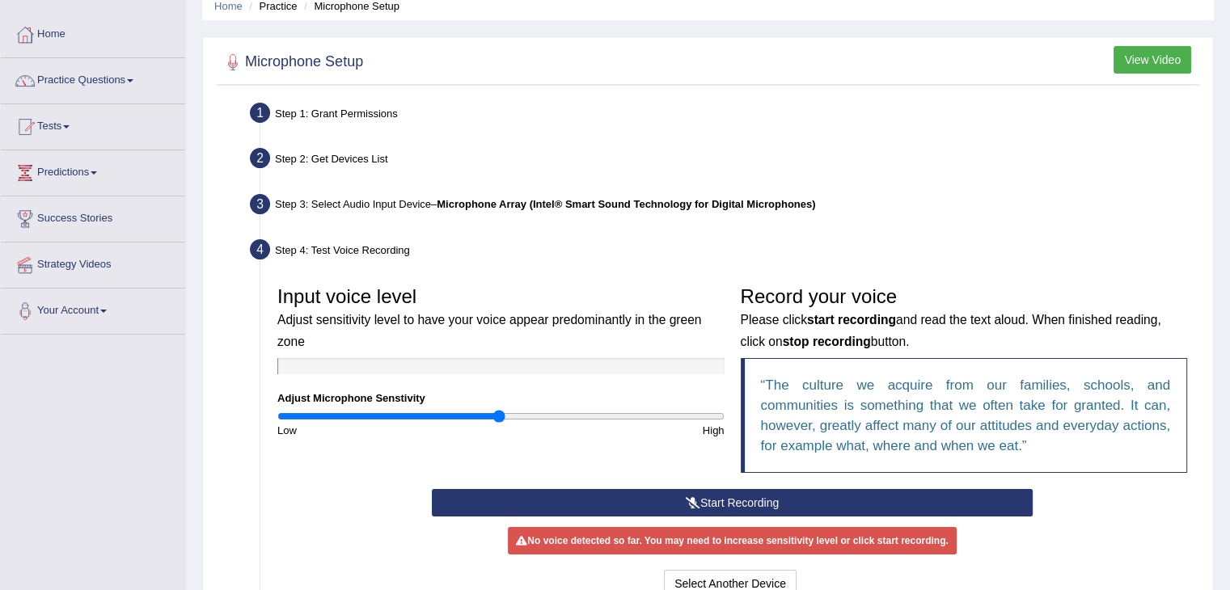 This screenshot has height=590, width=1230. What do you see at coordinates (93, 32) in the screenshot?
I see `a: Home` at bounding box center [93, 32].